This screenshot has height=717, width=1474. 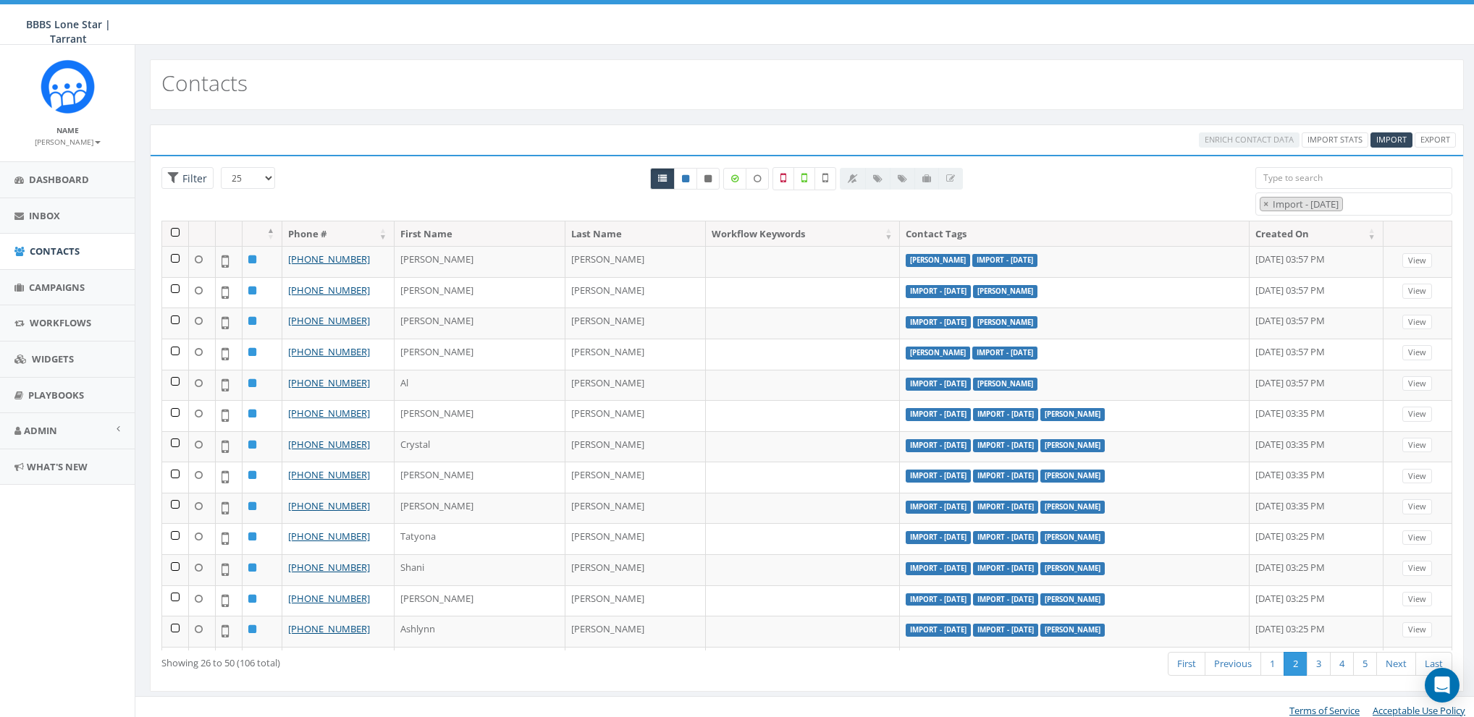 I want to click on td: Al, so click(x=480, y=385).